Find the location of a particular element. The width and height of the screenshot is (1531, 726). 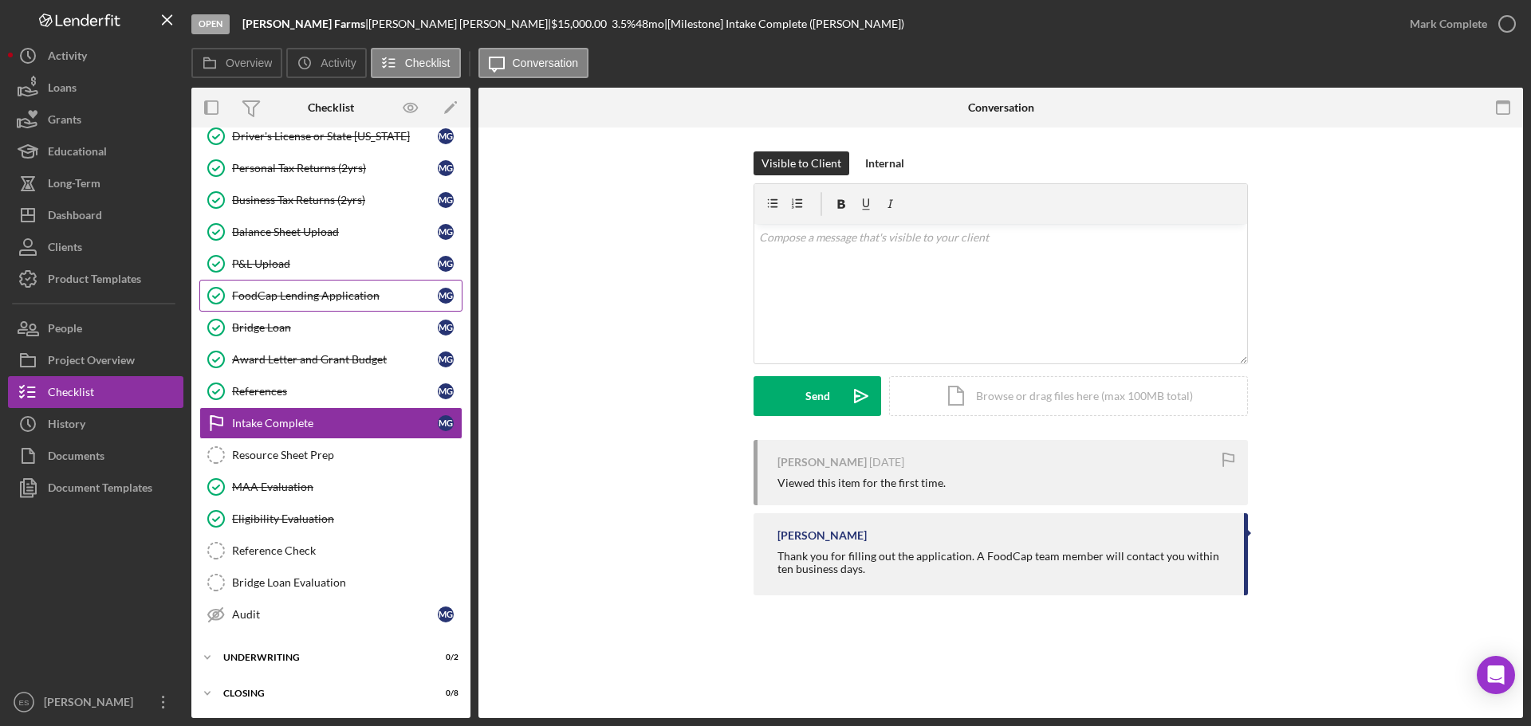

div: Dashboard is located at coordinates (75, 217).